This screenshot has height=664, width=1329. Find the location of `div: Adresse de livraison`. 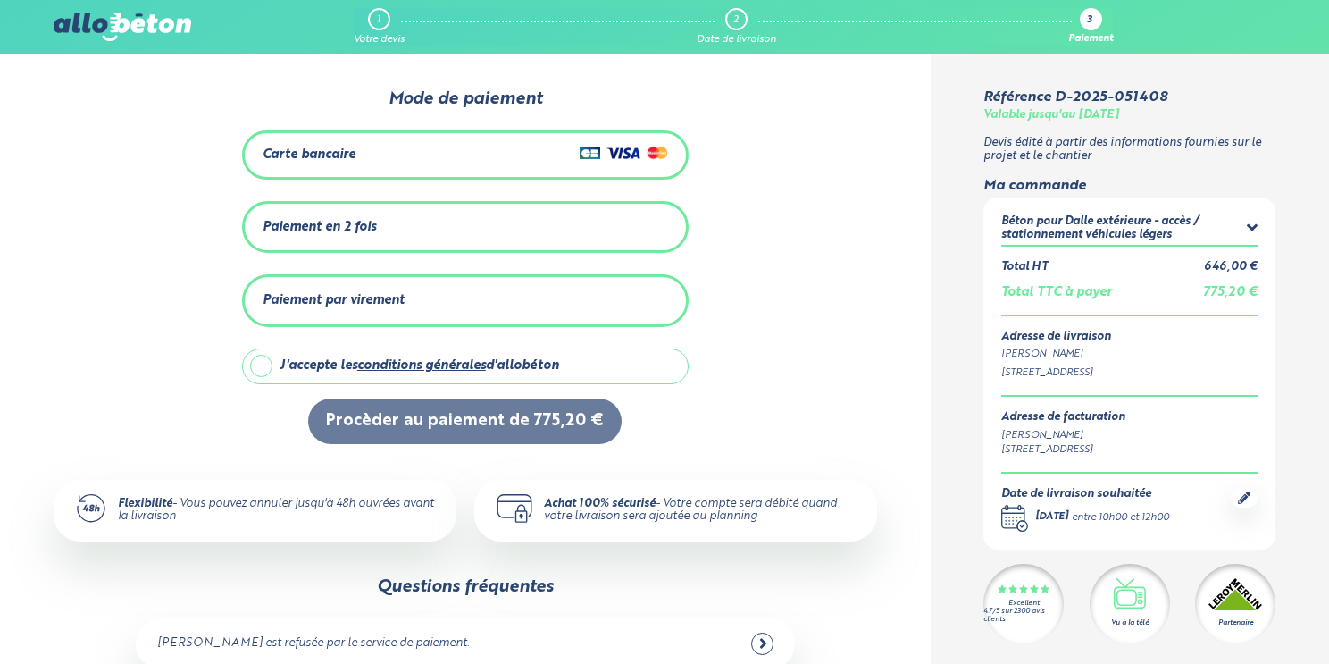

div: Adresse de livraison is located at coordinates (1129, 337).